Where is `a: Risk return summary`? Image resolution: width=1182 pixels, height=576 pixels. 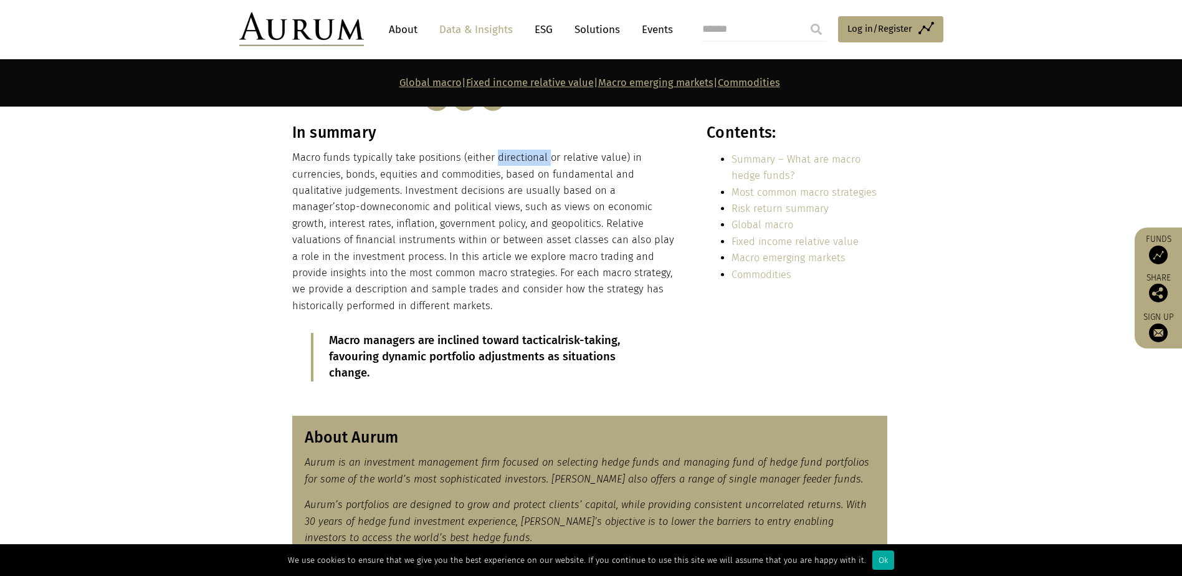
a: Risk return summary is located at coordinates (780, 208).